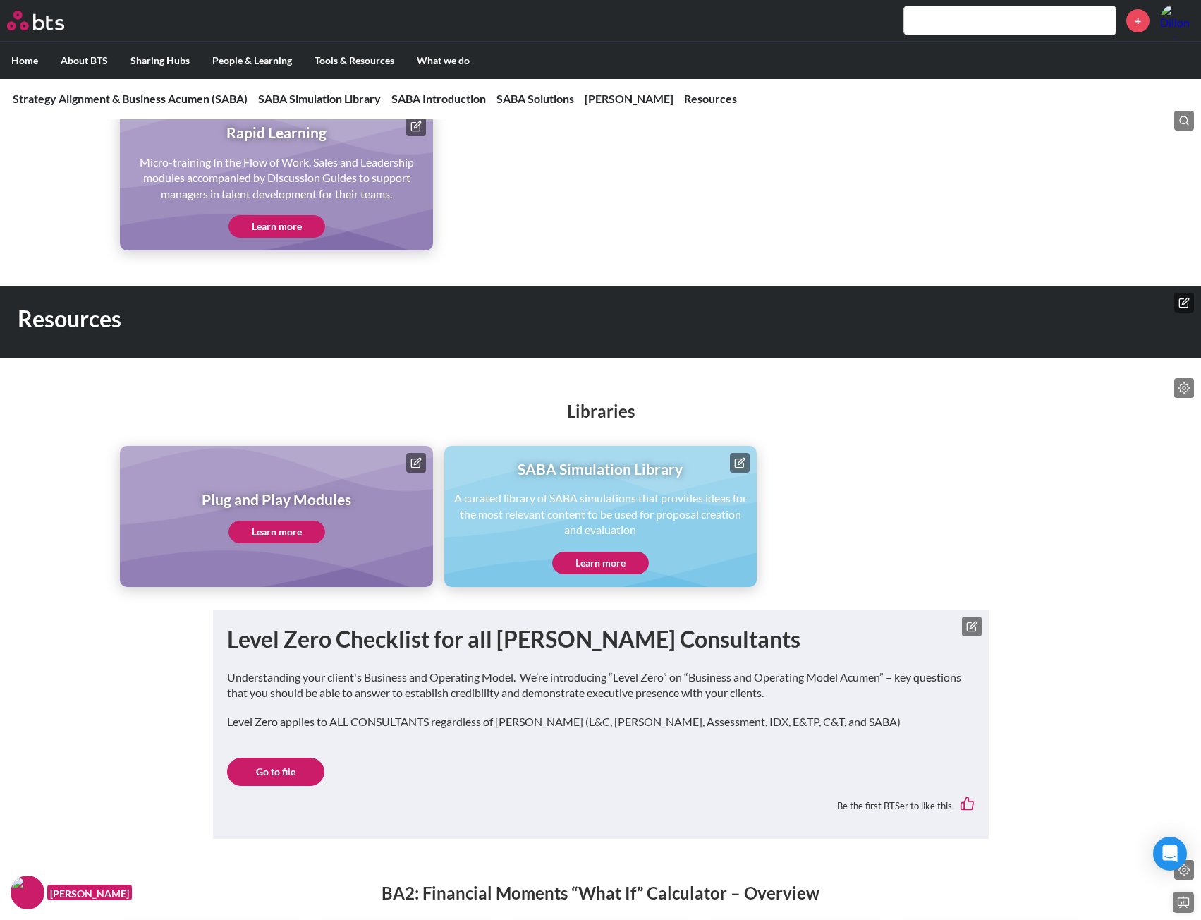  I want to click on h1: SABA Simulation Library, so click(600, 468).